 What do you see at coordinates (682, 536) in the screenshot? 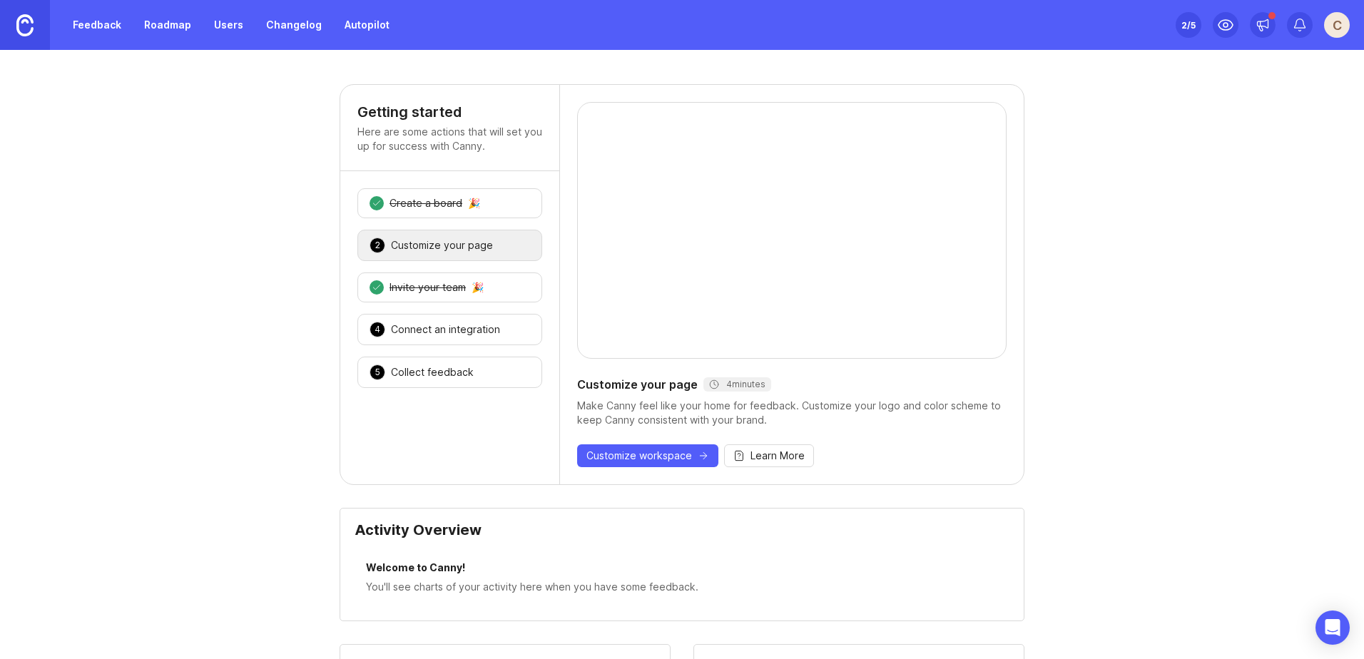
I see `div: Activity Overview` at bounding box center [682, 536].